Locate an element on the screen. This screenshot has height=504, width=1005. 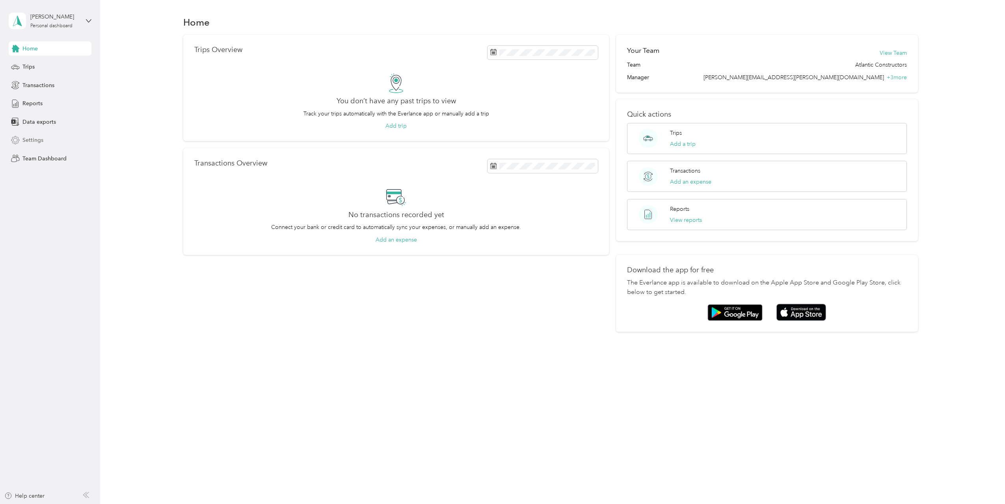
span: Atlantic Constructors is located at coordinates (881, 65).